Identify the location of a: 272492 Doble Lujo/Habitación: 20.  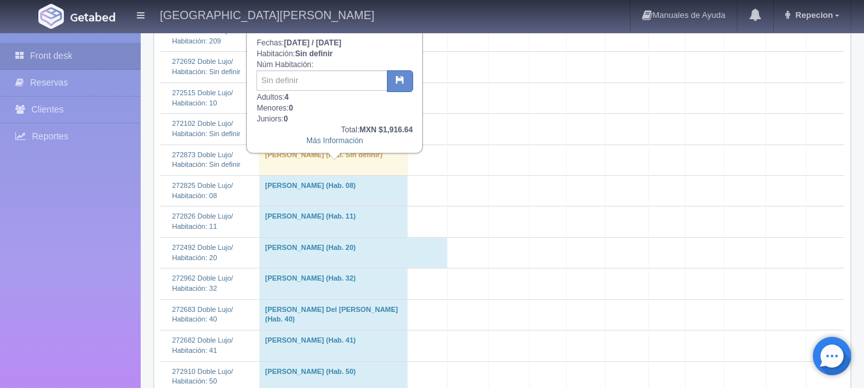
(202, 253).